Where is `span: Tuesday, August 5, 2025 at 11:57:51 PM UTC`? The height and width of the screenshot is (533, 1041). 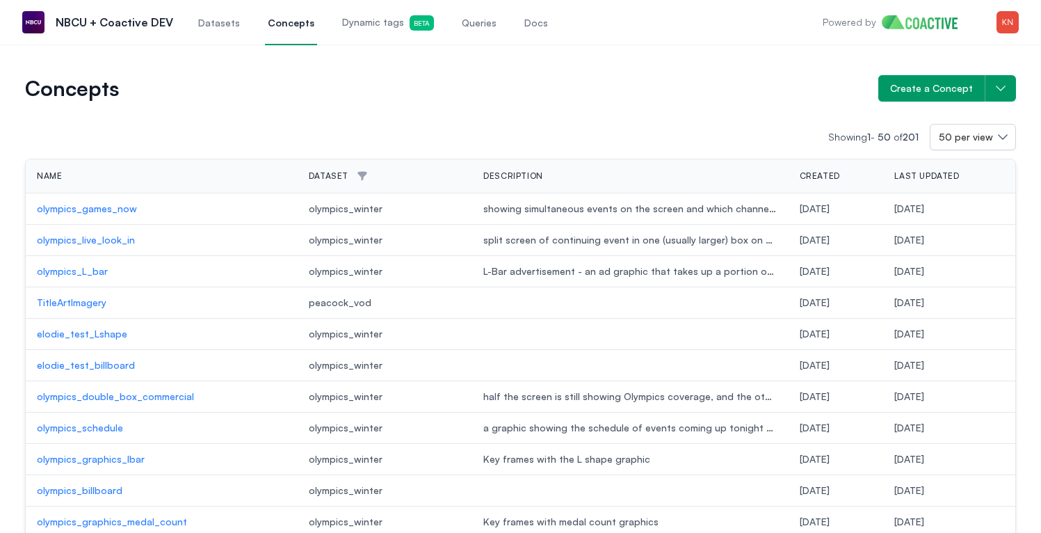 span: Tuesday, August 5, 2025 at 11:57:51 PM UTC is located at coordinates (909, 302).